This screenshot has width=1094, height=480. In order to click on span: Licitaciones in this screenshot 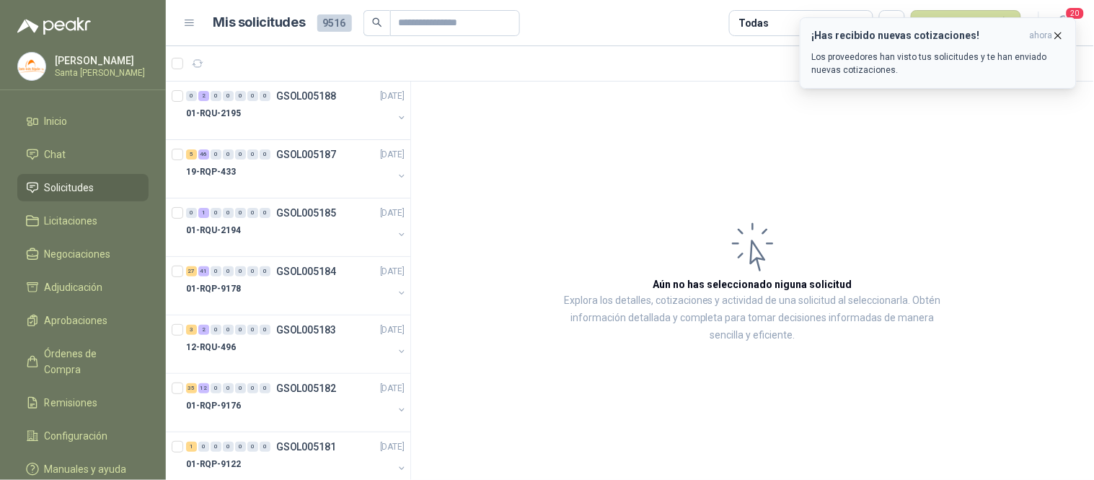, I will do `click(71, 221)`.